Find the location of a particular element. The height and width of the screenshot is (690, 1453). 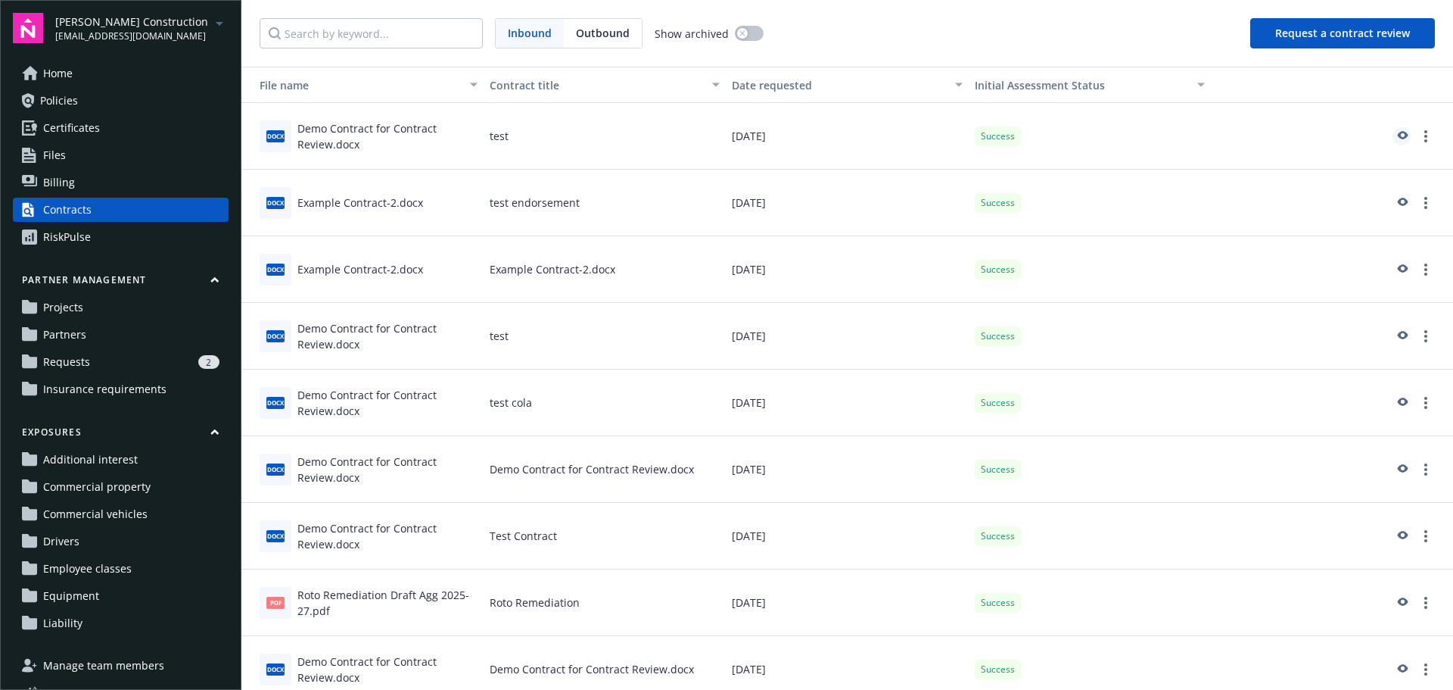

a: Commercial property is located at coordinates (120, 487).